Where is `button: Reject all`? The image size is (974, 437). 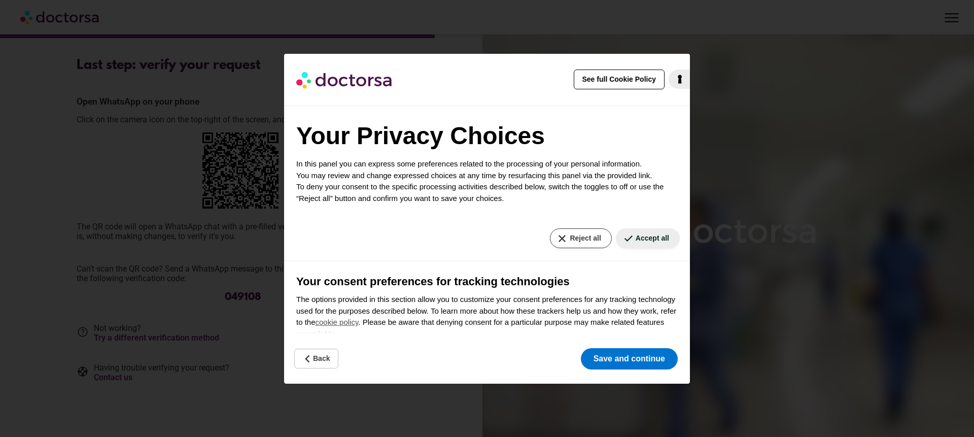 button: Reject all is located at coordinates (580, 238).